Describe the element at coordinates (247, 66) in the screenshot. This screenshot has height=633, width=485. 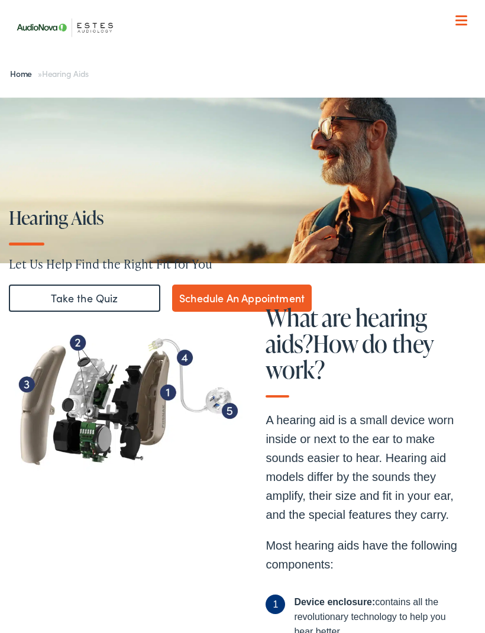
I see `a: What We Offer` at that location.